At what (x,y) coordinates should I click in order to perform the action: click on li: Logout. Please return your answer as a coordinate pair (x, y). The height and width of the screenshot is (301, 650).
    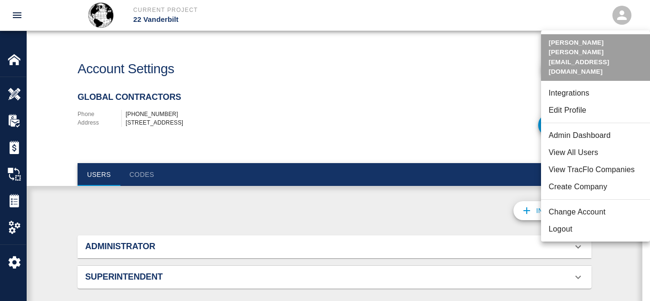
    Looking at the image, I should click on (596, 229).